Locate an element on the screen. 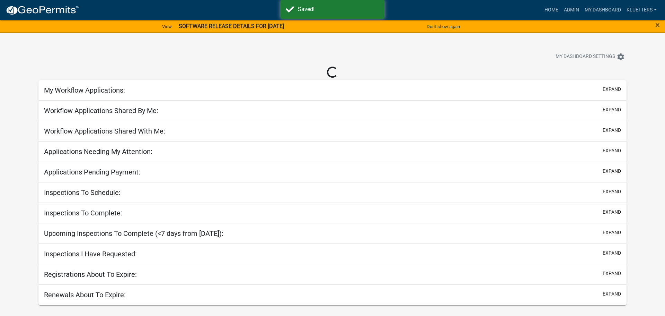  h5: Registrations About To Expire: is located at coordinates (90, 274).